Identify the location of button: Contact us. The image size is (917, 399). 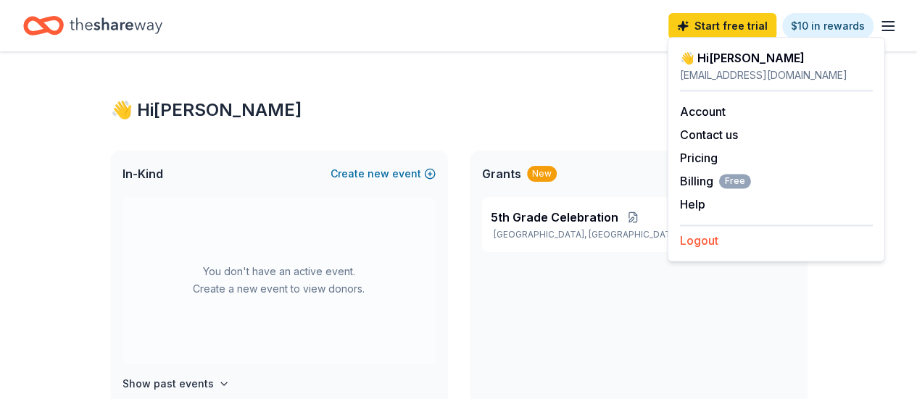
(709, 135).